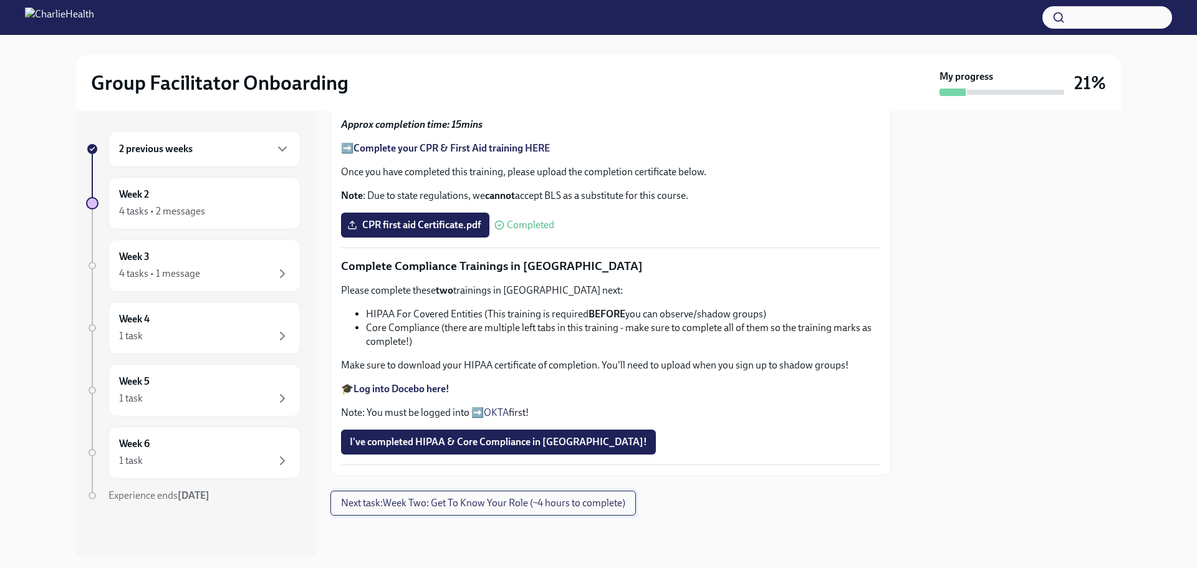 The width and height of the screenshot is (1197, 568). What do you see at coordinates (162, 211) in the screenshot?
I see `div: 4 tasks • 2 messages` at bounding box center [162, 211].